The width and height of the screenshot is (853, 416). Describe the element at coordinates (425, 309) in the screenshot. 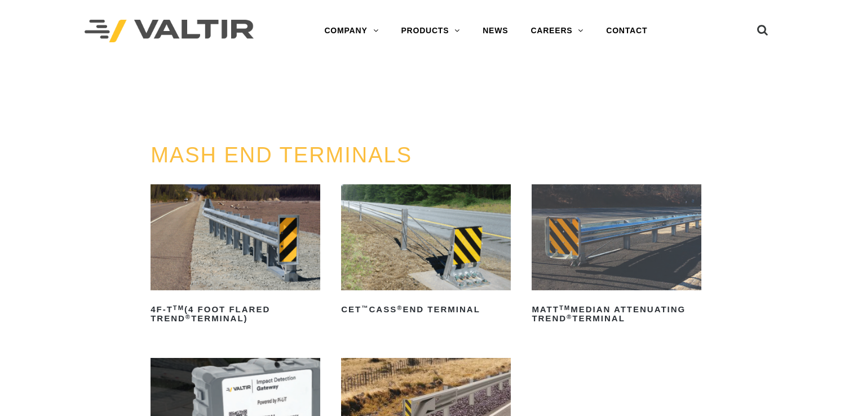

I see `h2: CET CASS End Terminal` at that location.